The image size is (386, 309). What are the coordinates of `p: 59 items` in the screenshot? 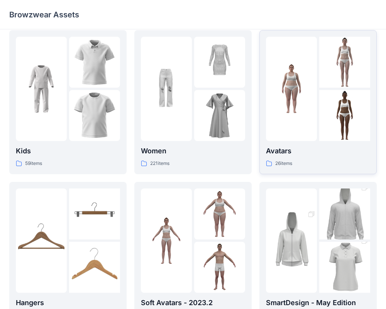 It's located at (34, 163).